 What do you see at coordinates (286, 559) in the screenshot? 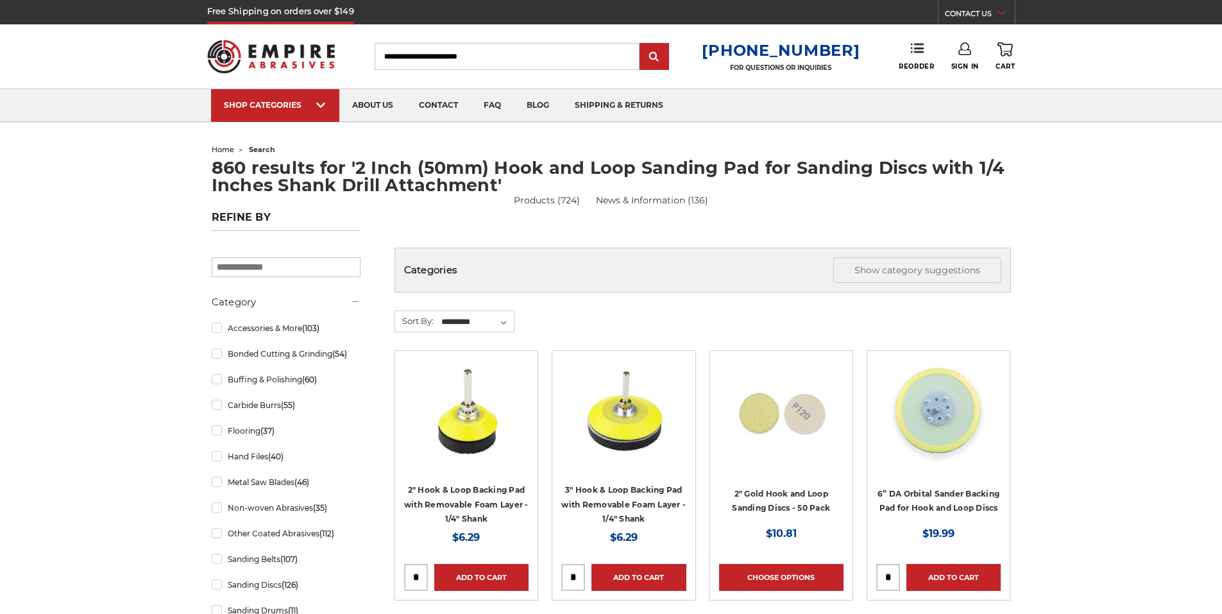
I see `a: Sanding Belts(107)` at bounding box center [286, 559].